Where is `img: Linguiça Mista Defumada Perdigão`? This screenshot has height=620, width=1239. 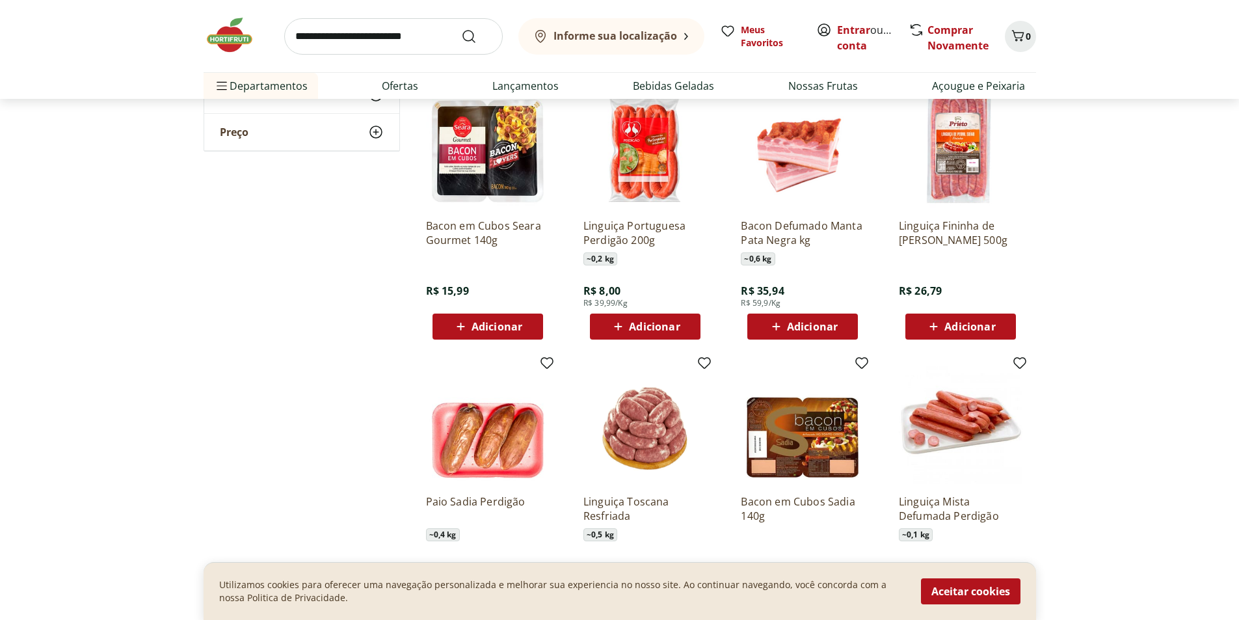 img: Linguiça Mista Defumada Perdigão is located at coordinates (961, 422).